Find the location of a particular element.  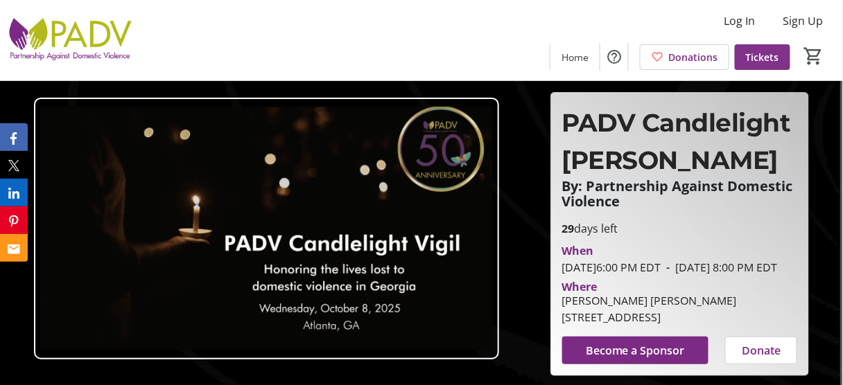

span: Donate is located at coordinates (761, 351).